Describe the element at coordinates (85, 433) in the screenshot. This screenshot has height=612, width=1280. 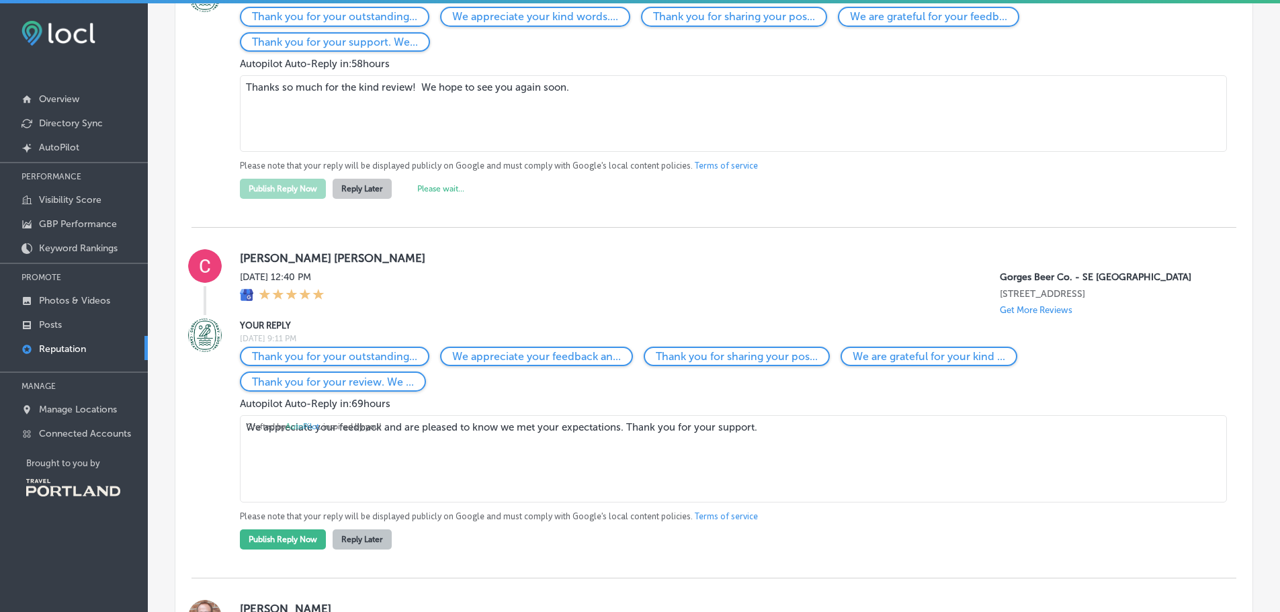
I see `p: Connected Accounts` at that location.